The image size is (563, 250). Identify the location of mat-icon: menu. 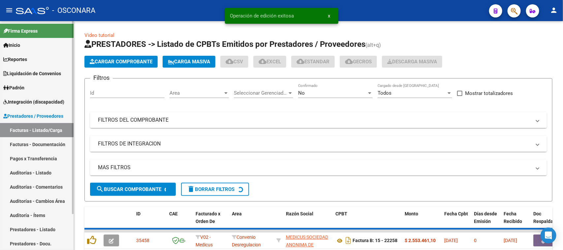
(9, 10).